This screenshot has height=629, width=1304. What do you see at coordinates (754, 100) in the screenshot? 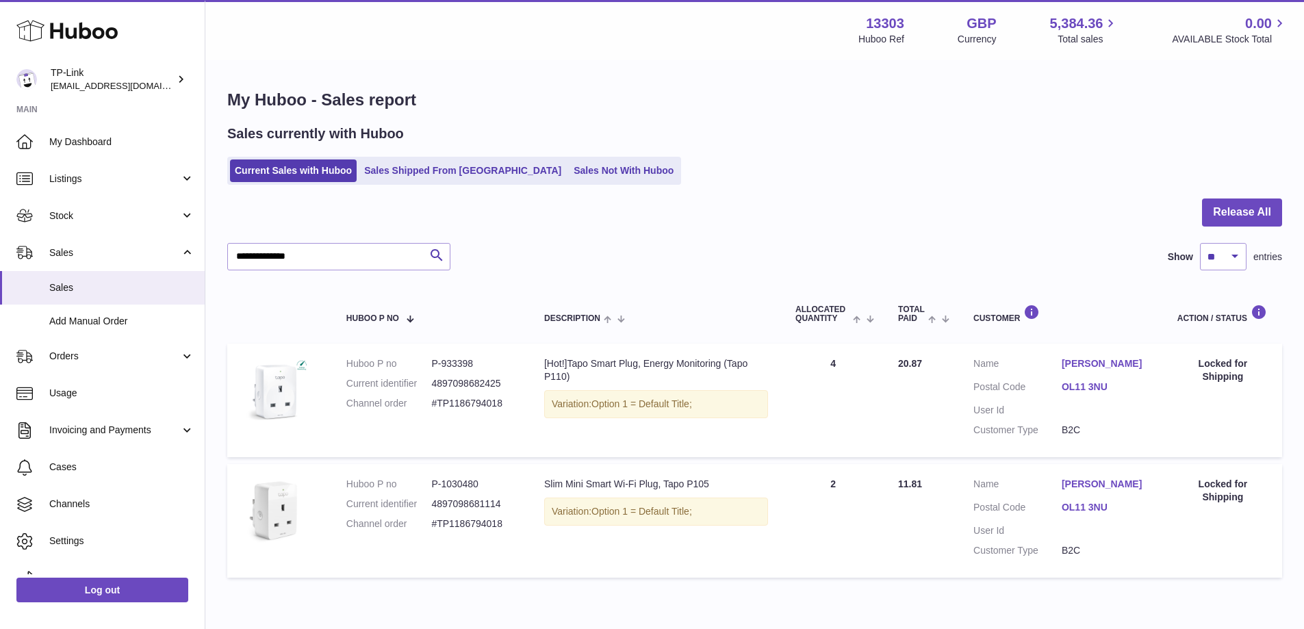
I see `h1: My Huboo - Sales report` at bounding box center [754, 100].